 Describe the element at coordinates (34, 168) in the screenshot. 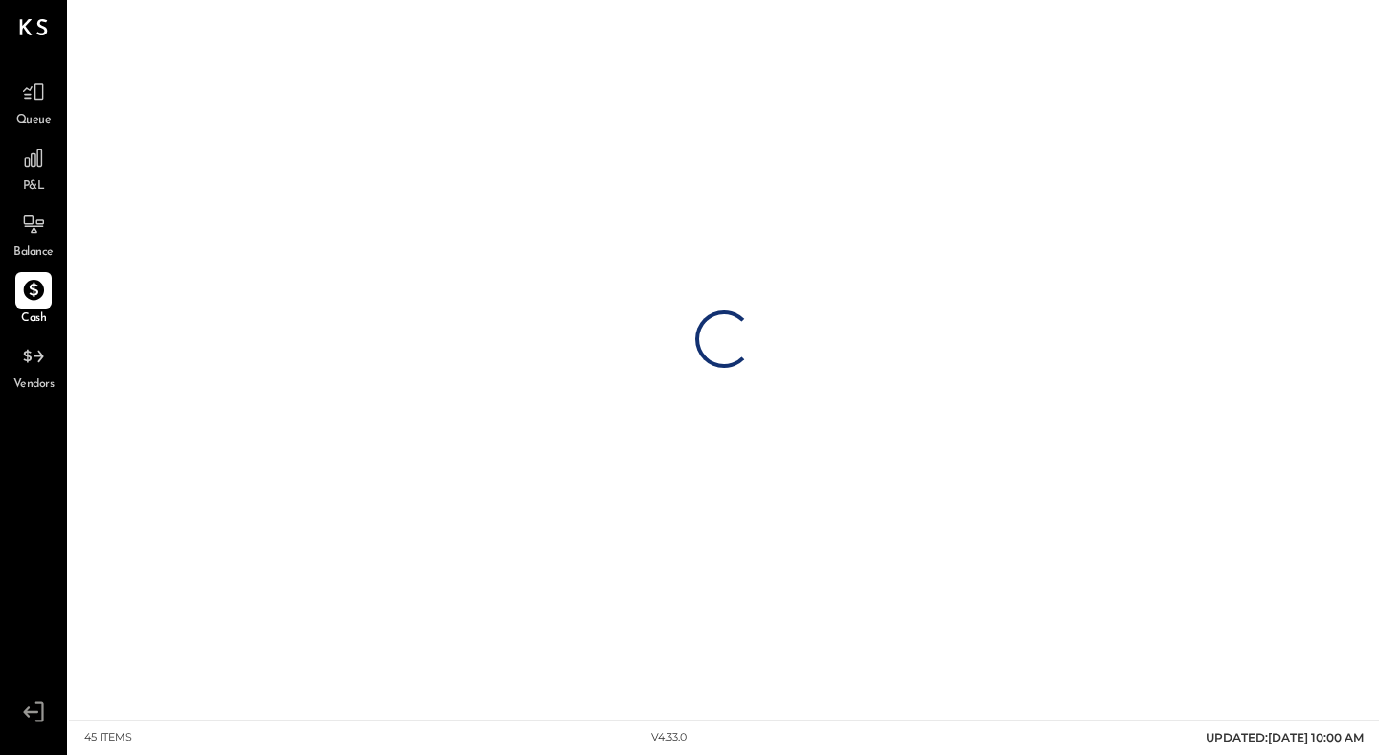

I see `a: P&L` at that location.